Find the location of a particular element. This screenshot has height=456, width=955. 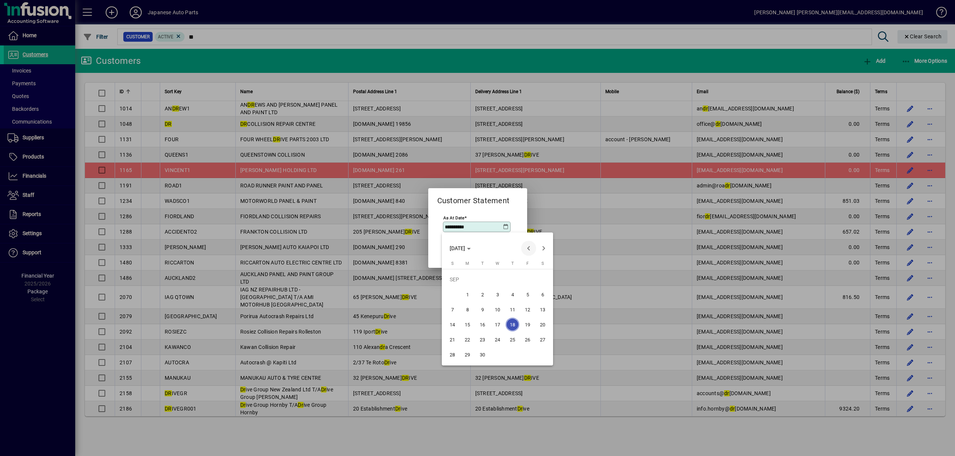

button: Fri Sep 12 2025 is located at coordinates (527, 310).